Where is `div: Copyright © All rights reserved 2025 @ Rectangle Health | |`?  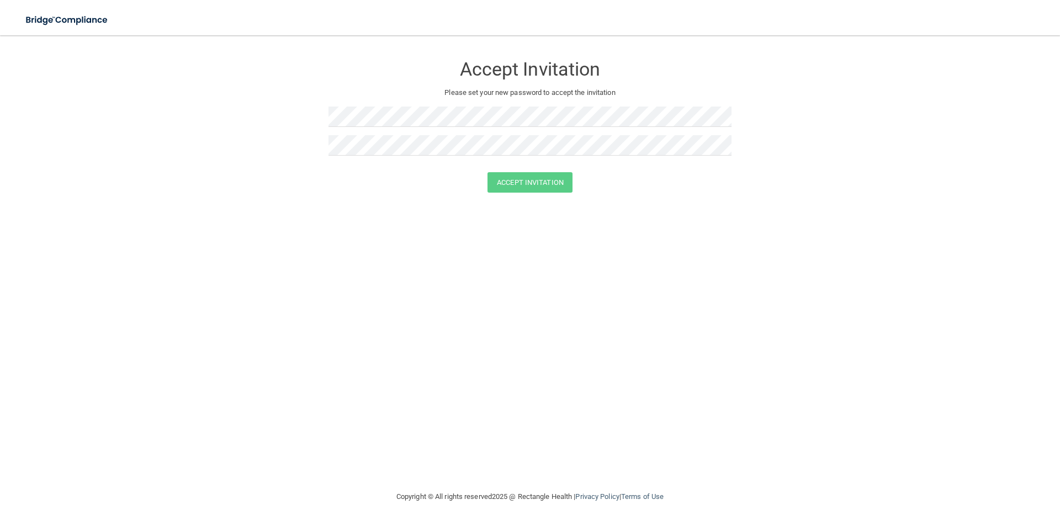 div: Copyright © All rights reserved 2025 @ Rectangle Health | | is located at coordinates (530, 497).